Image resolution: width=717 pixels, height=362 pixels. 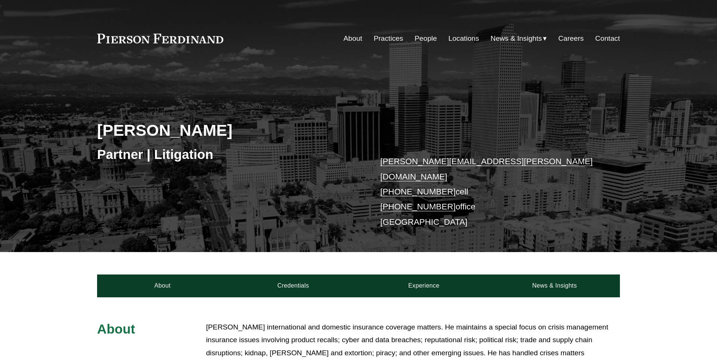 What do you see at coordinates (426, 38) in the screenshot?
I see `a: People` at bounding box center [426, 38].